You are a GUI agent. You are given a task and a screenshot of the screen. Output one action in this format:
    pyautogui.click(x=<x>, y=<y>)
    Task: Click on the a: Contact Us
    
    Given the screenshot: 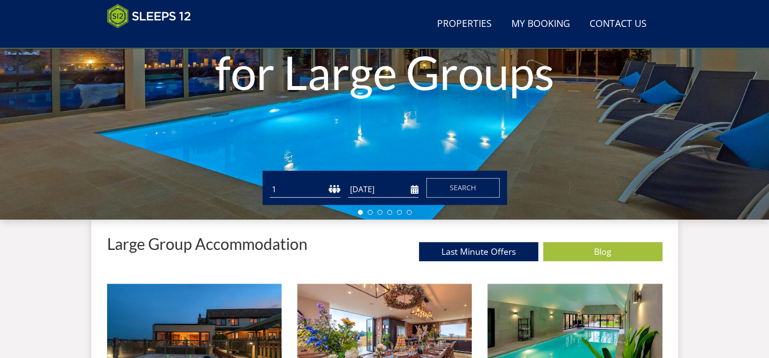 What is the action you would take?
    pyautogui.click(x=618, y=24)
    